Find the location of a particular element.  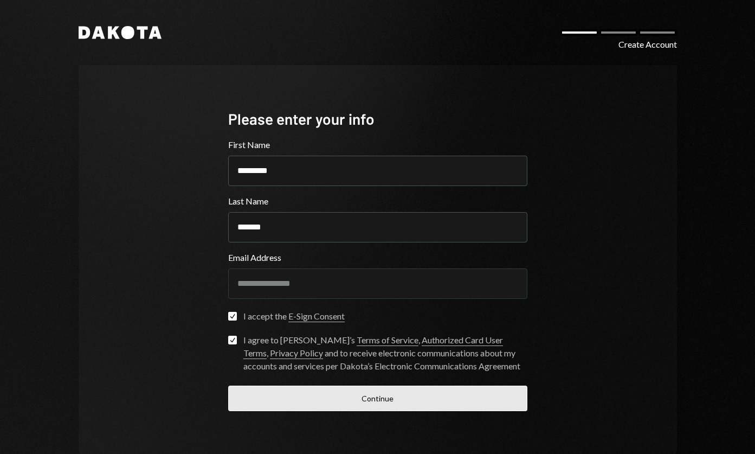

div: I accept the is located at coordinates (294, 316).